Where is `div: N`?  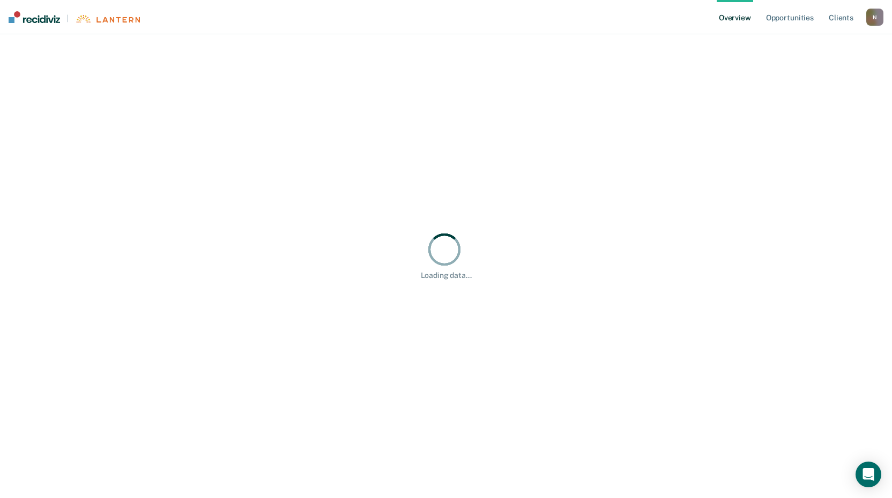 div: N is located at coordinates (874, 17).